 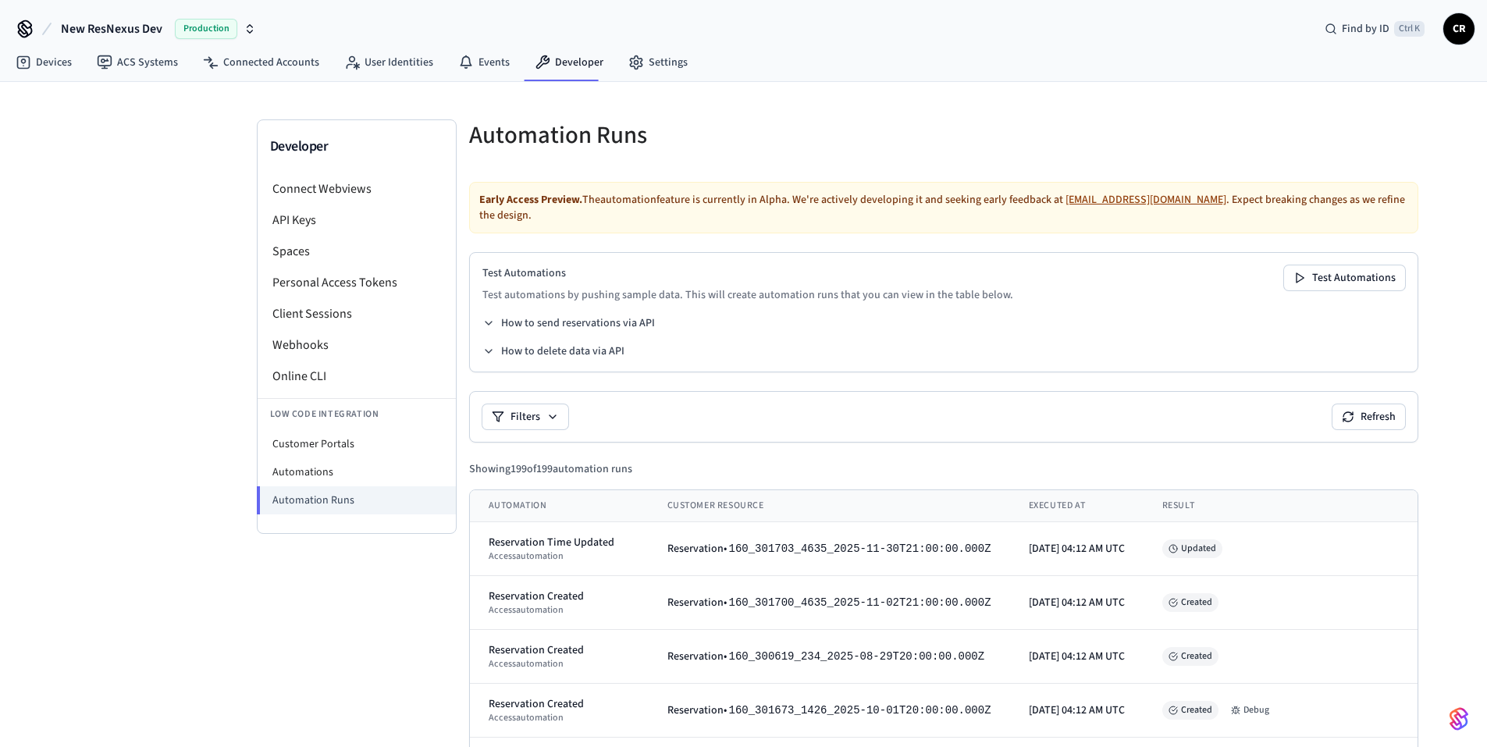 What do you see at coordinates (261, 62) in the screenshot?
I see `a: Connected Accounts` at bounding box center [261, 62].